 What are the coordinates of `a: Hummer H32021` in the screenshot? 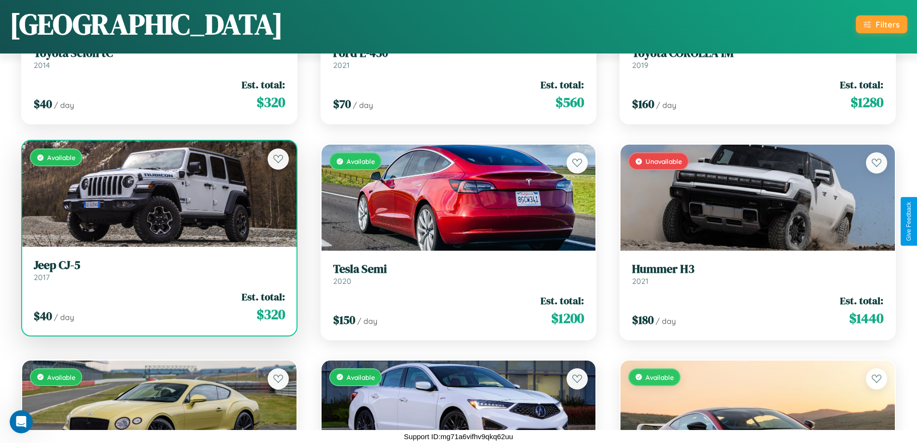 It's located at (758, 274).